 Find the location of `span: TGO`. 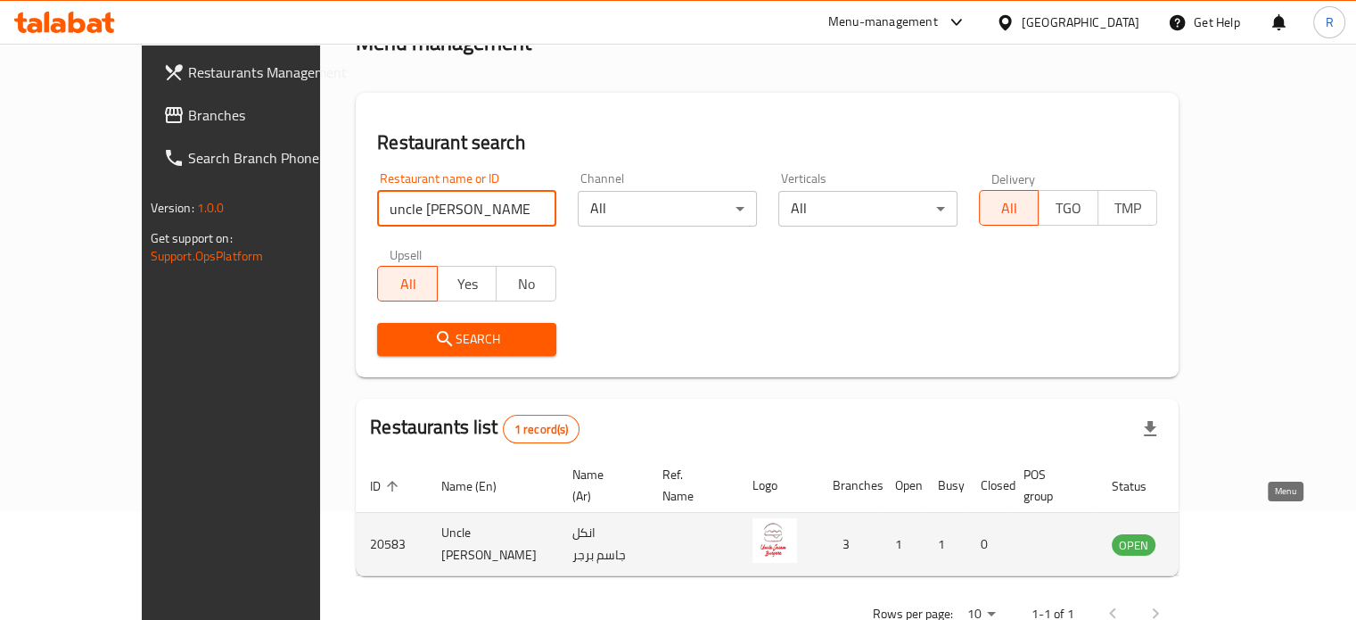

span: TGO is located at coordinates (1068, 208).